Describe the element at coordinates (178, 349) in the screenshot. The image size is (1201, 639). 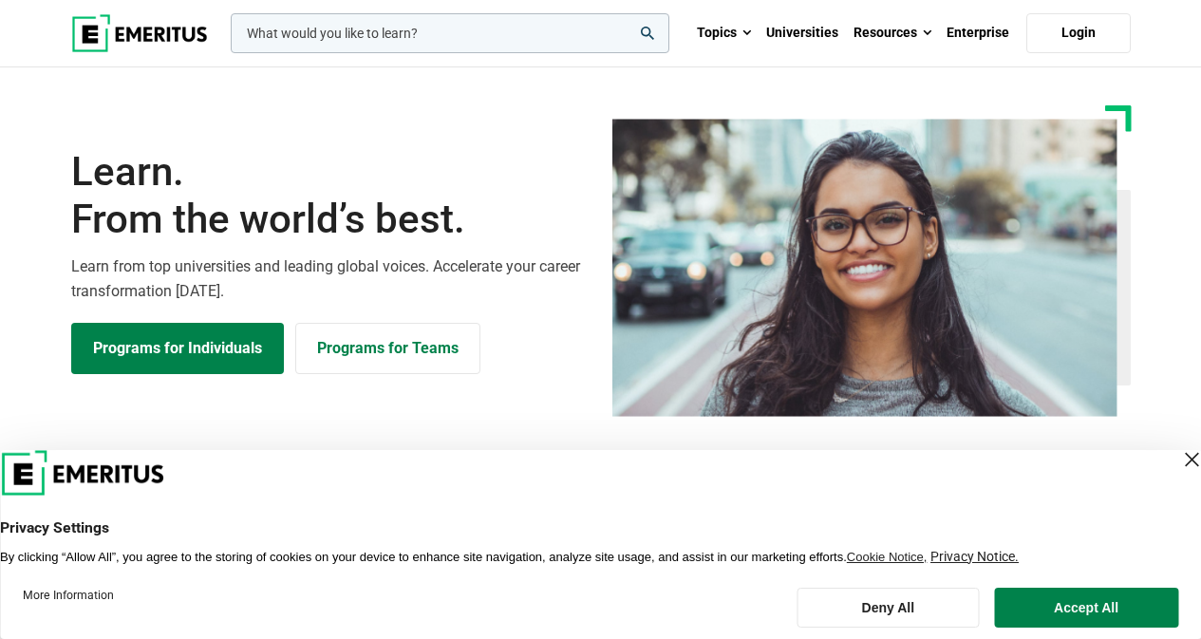
I see `a: Explore Programs` at that location.